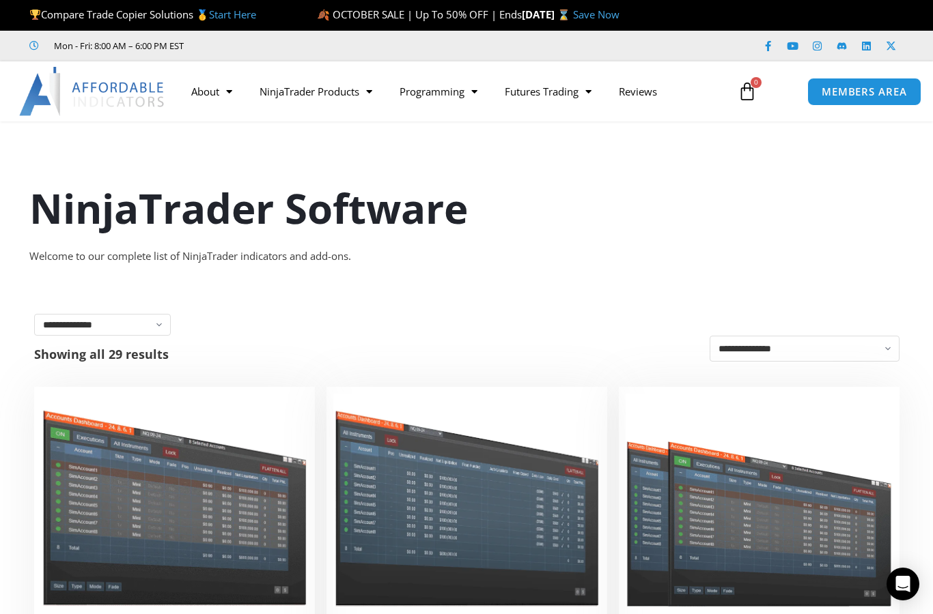 Image resolution: width=933 pixels, height=614 pixels. Describe the element at coordinates (596, 14) in the screenshot. I see `a: Save Now` at that location.